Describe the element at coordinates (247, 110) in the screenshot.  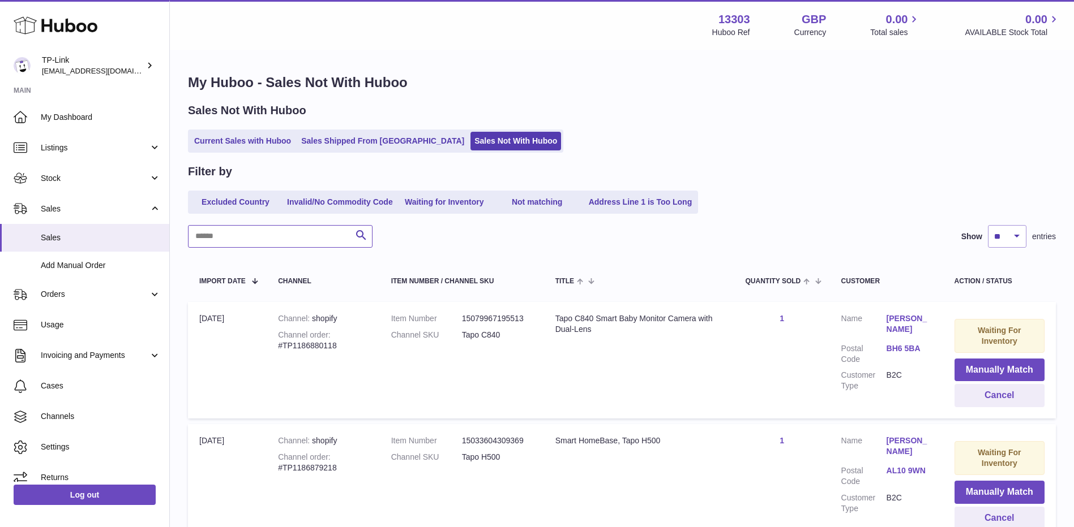
I see `h2: Sales Not With Huboo` at that location.